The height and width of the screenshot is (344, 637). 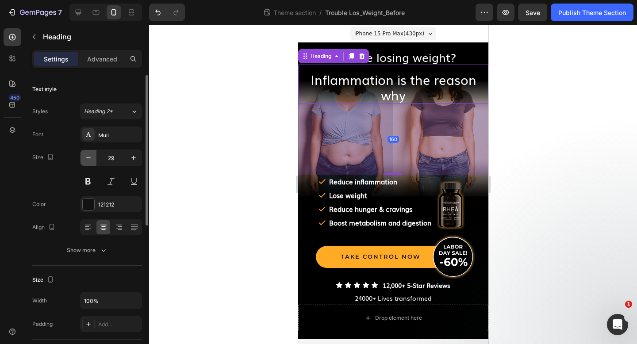 I want to click on span: Theme section, so click(x=294, y=12).